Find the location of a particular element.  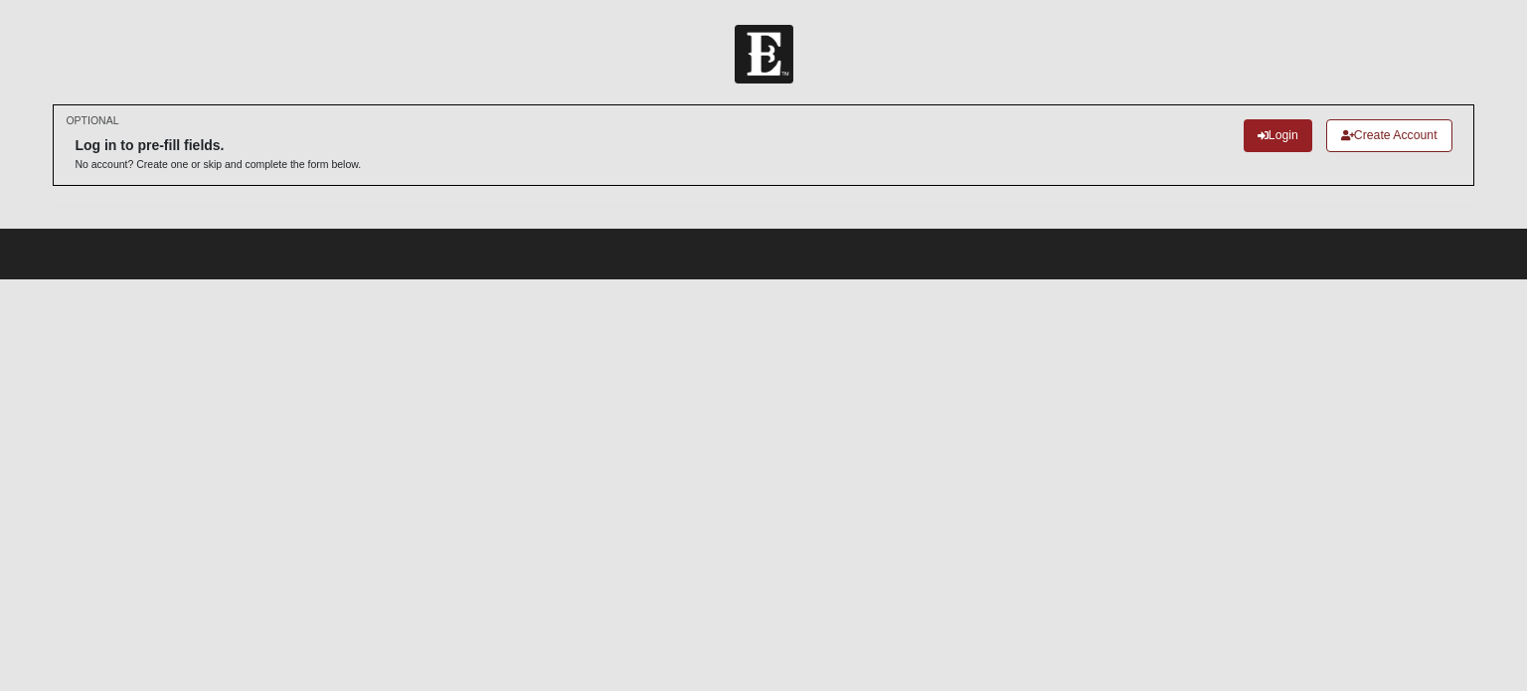

h6: Log in to pre-fill fields. is located at coordinates (218, 145).